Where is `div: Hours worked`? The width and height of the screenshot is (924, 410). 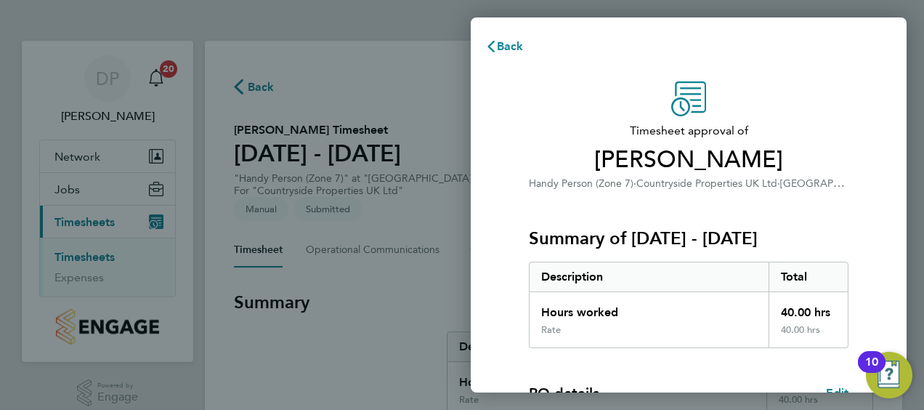 div: Hours worked is located at coordinates (649, 308).